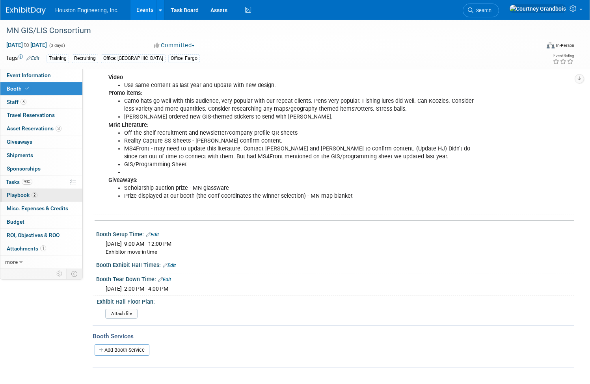 This screenshot has height=384, width=590. What do you see at coordinates (41, 75) in the screenshot?
I see `a: Event Information` at bounding box center [41, 75].